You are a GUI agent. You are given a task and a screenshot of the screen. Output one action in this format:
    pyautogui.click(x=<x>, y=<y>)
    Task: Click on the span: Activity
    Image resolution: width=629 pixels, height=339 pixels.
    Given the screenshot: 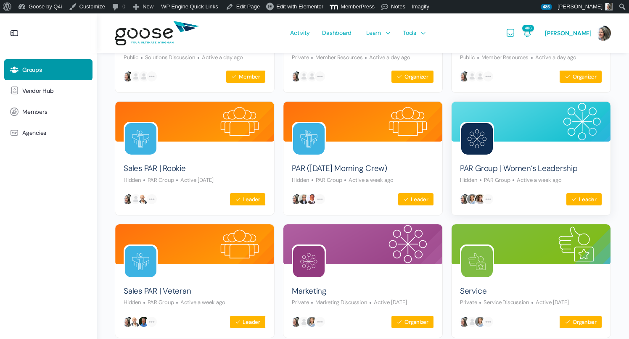 What is the action you would take?
    pyautogui.click(x=300, y=33)
    